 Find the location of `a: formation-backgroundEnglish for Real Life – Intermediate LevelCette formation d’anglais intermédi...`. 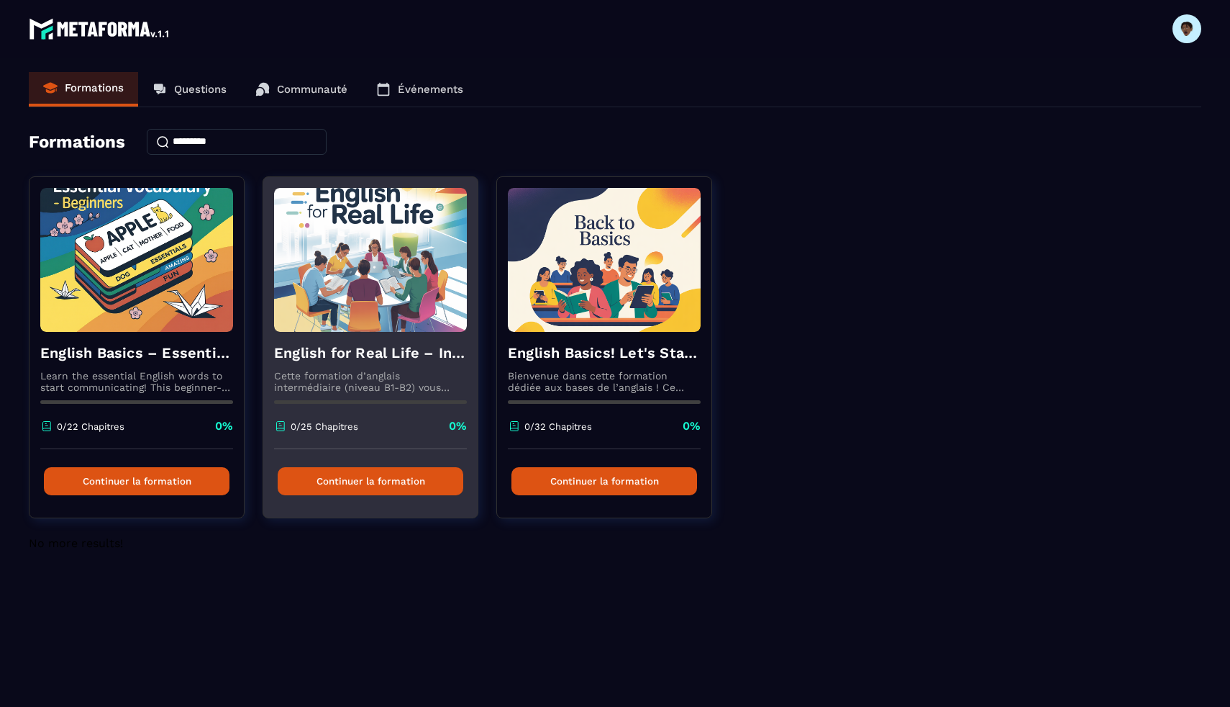

a: formation-backgroundEnglish for Real Life – Intermediate LevelCette formation d’anglais intermédi... is located at coordinates (379, 356).